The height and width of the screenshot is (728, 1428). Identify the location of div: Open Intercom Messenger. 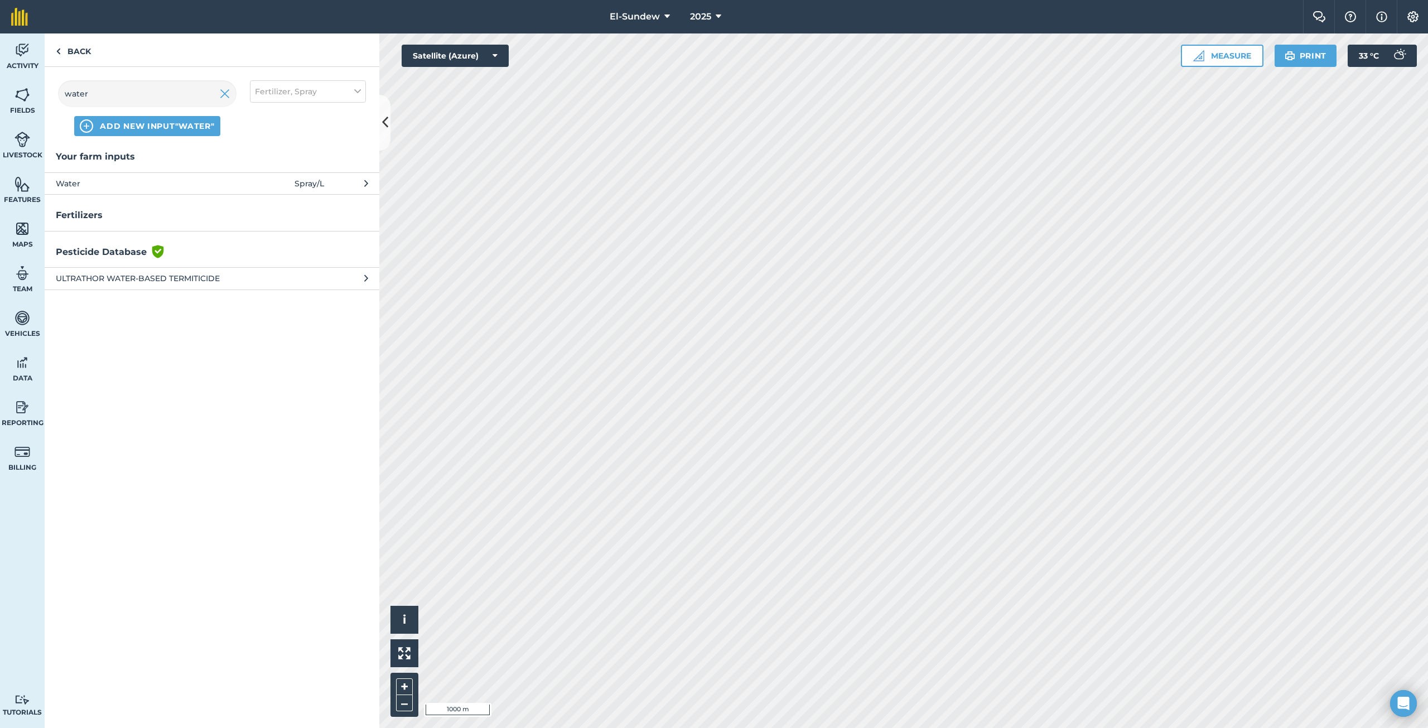
(1403, 703).